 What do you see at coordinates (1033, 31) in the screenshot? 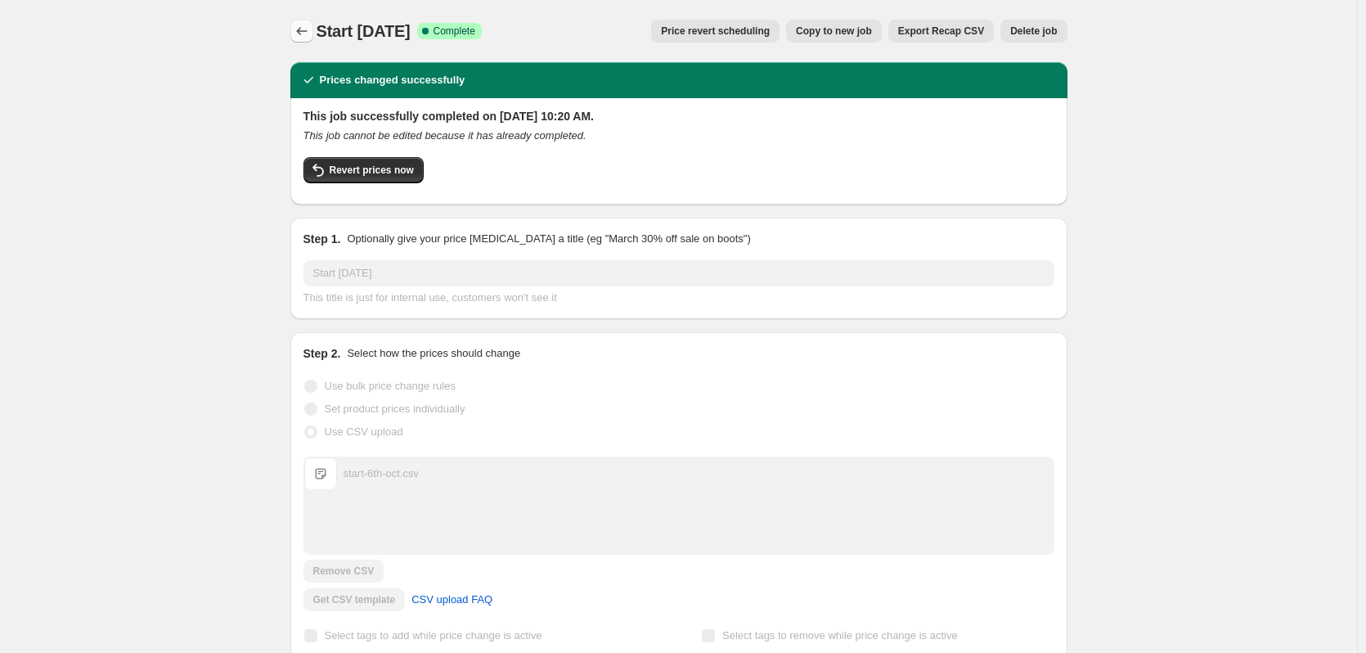
I see `span: Delete job` at bounding box center [1033, 31].